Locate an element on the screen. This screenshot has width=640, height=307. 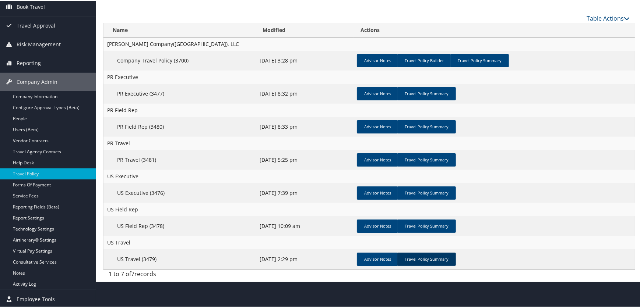
td: PR Travel (3481) is located at coordinates (180, 159).